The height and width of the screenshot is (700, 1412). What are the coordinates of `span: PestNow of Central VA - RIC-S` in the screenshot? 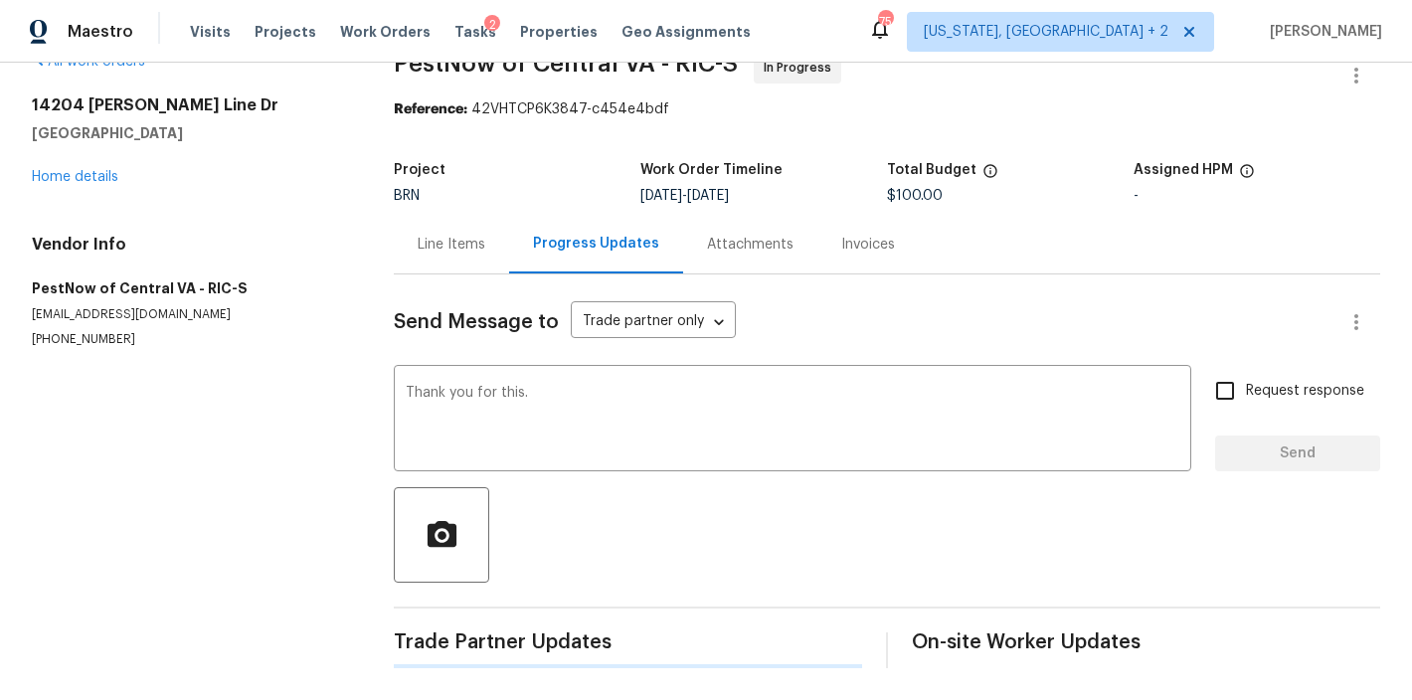 It's located at (566, 64).